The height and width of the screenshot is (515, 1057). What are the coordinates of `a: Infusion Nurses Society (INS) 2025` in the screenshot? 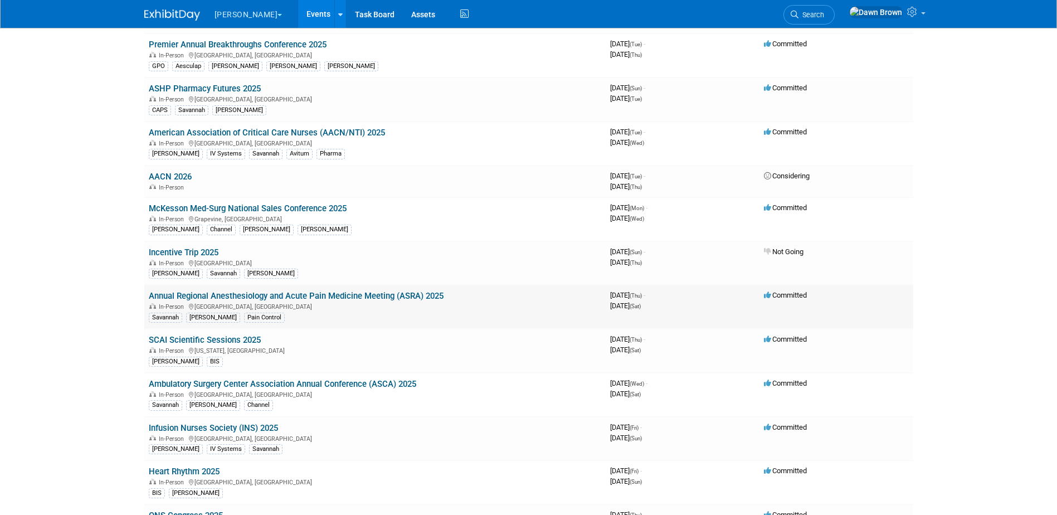 It's located at (213, 428).